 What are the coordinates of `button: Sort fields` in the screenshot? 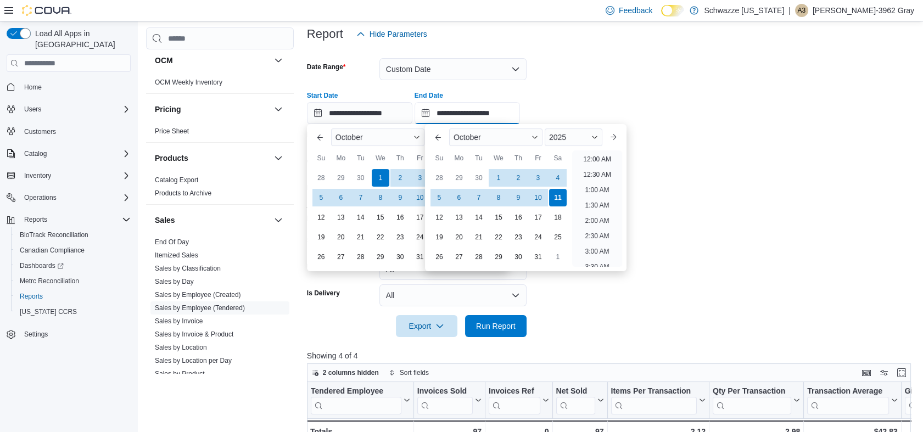 It's located at (409, 373).